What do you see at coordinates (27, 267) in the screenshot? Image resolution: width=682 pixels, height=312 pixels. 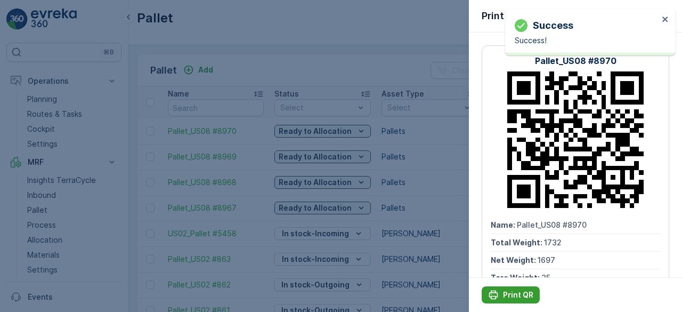 I see `span: Material :` at bounding box center [27, 267].